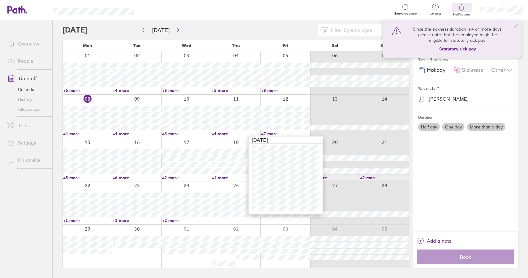 The height and width of the screenshot is (278, 528). I want to click on span: Thu, so click(236, 45).